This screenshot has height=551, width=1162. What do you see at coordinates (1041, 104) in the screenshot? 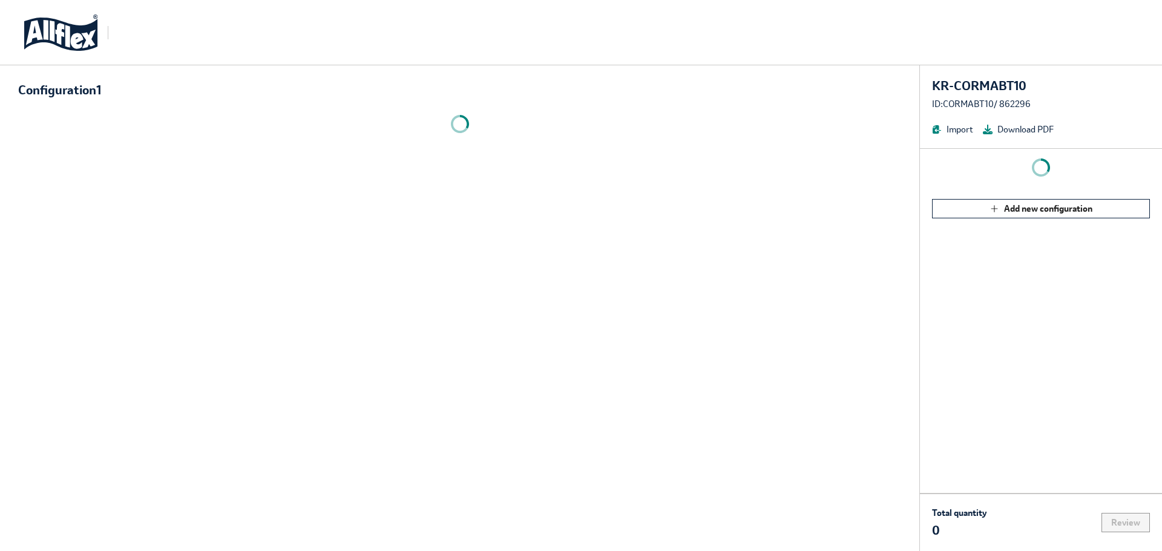
I see `div: ID: CORMABT10 / 862296` at bounding box center [1041, 104].